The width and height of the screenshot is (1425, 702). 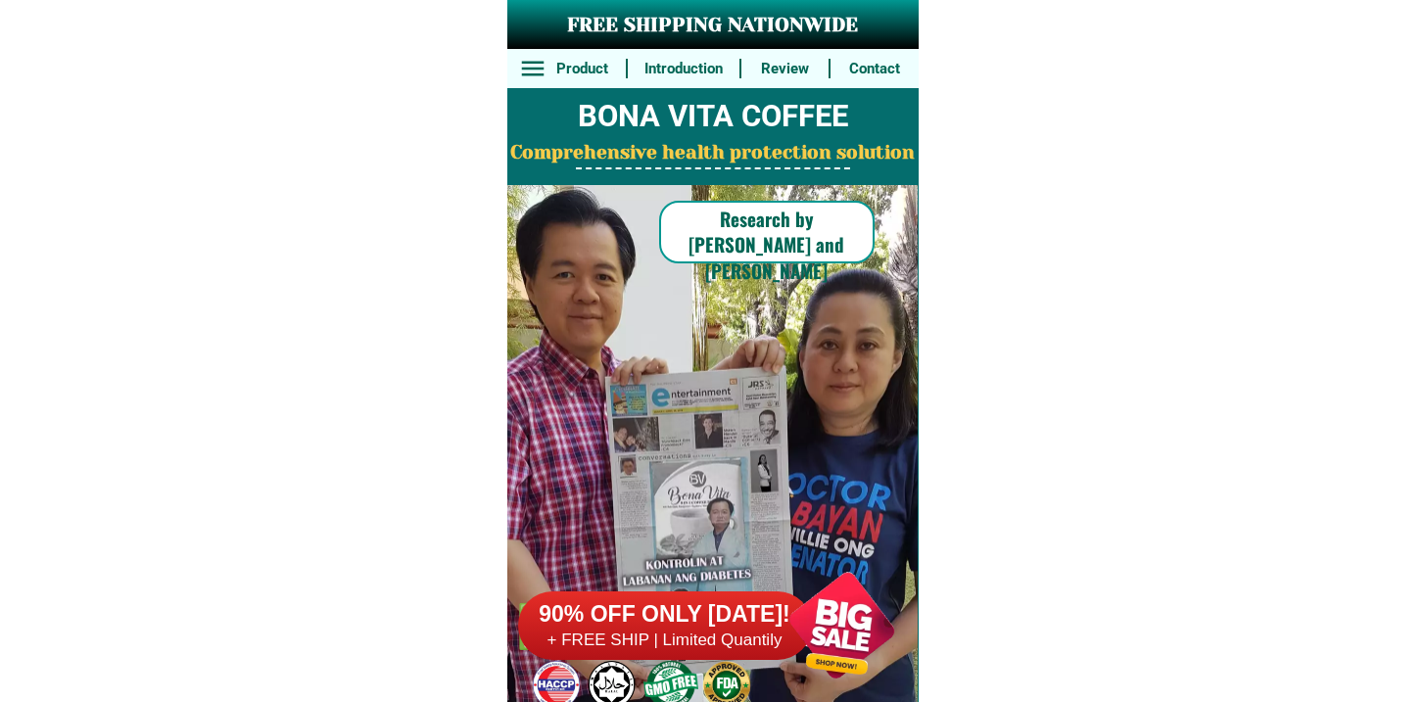 What do you see at coordinates (665, 641) in the screenshot?
I see `h6: + FREE SHIP | Limited Quantily` at bounding box center [665, 641].